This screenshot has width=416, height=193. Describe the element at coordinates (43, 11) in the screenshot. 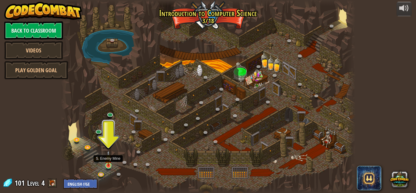

I see `img: CodeCombat - Learn how to code by playing a game` at that location.